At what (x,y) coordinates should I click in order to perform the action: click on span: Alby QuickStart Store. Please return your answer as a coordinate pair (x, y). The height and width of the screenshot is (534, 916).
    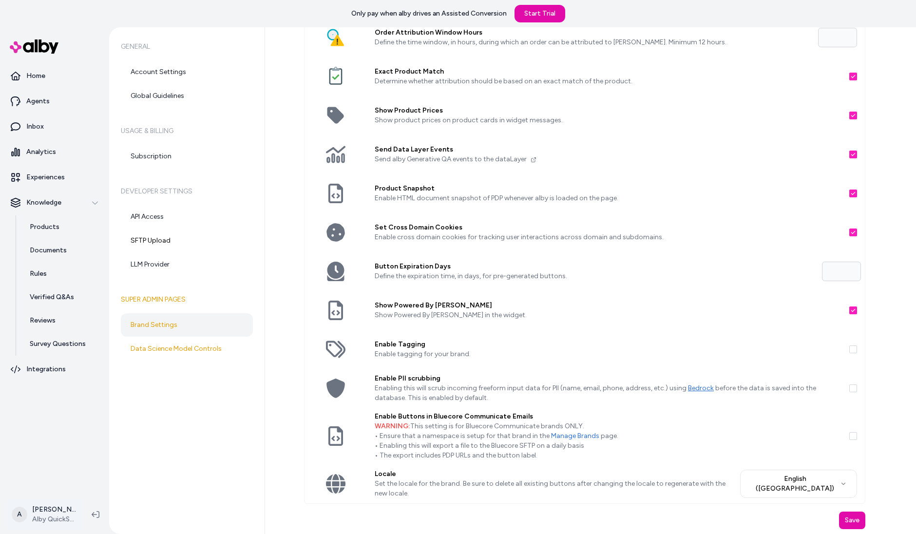
    Looking at the image, I should click on (54, 520).